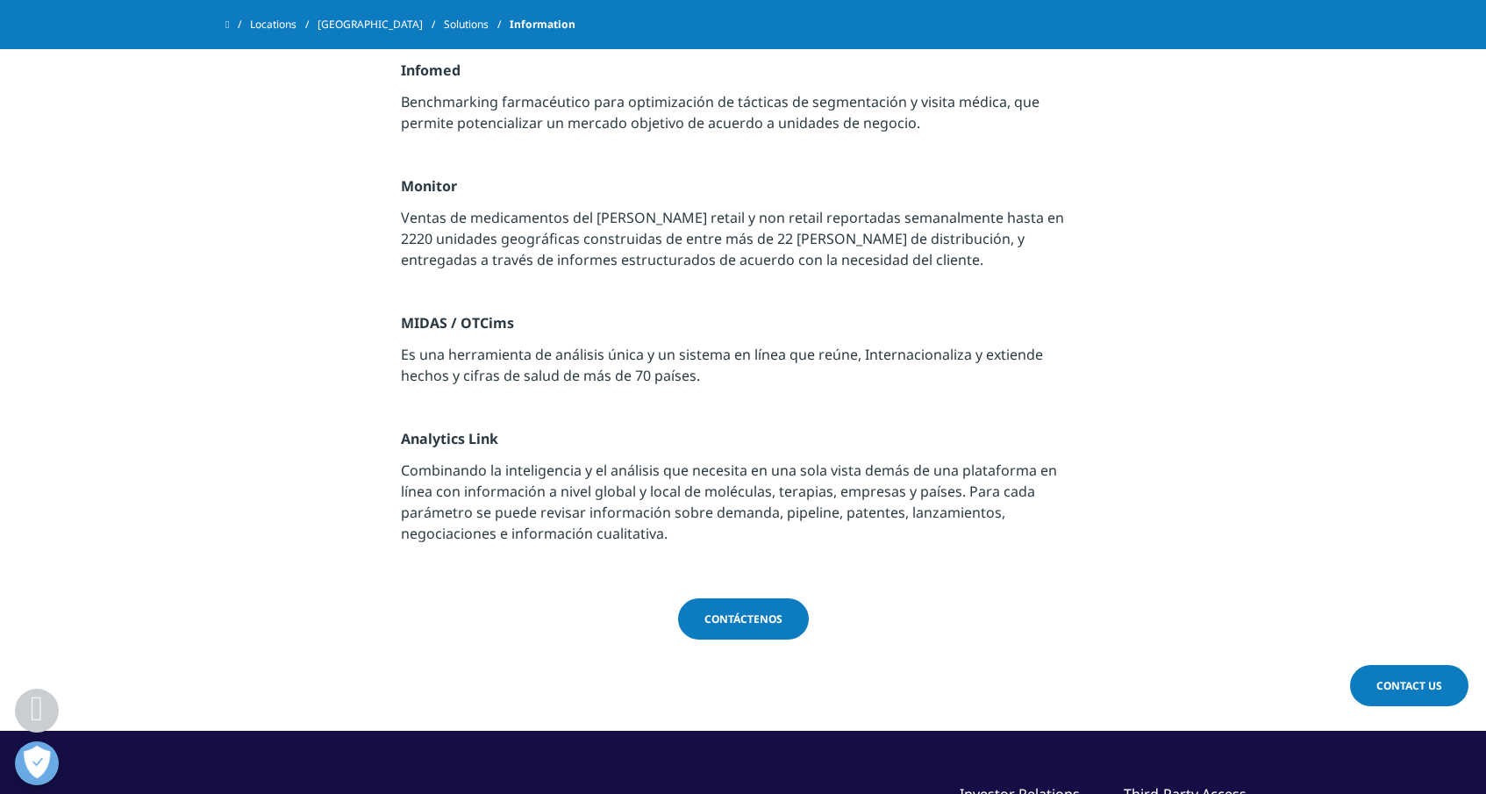 This screenshot has height=794, width=1486. I want to click on a: Contact Us, so click(1409, 685).